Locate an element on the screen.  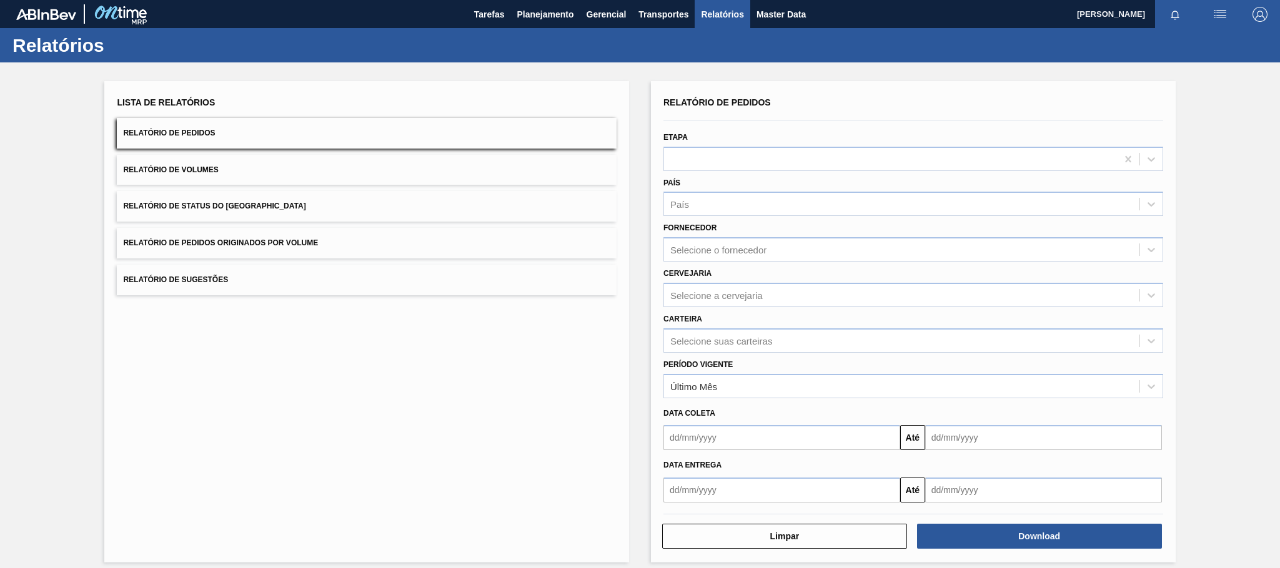
span: Master Data is located at coordinates (781, 14).